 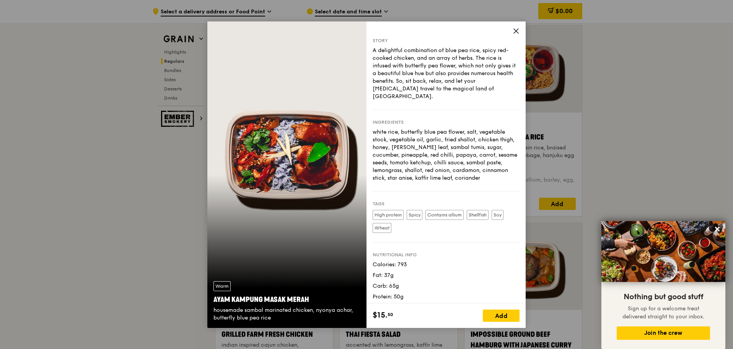 I want to click on div: housemade sambal marinated chicken, nyonya achar, butterfly blue pea rice, so click(x=287, y=314).